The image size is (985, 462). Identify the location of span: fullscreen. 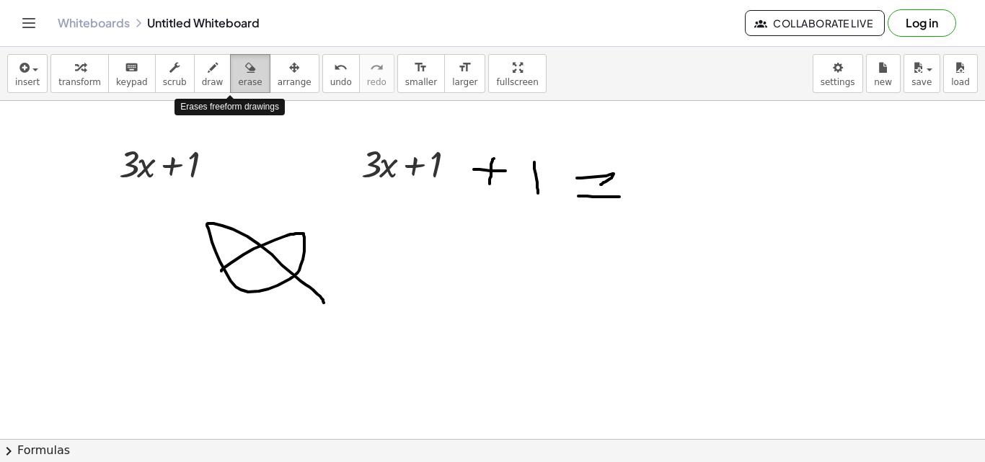
(517, 82).